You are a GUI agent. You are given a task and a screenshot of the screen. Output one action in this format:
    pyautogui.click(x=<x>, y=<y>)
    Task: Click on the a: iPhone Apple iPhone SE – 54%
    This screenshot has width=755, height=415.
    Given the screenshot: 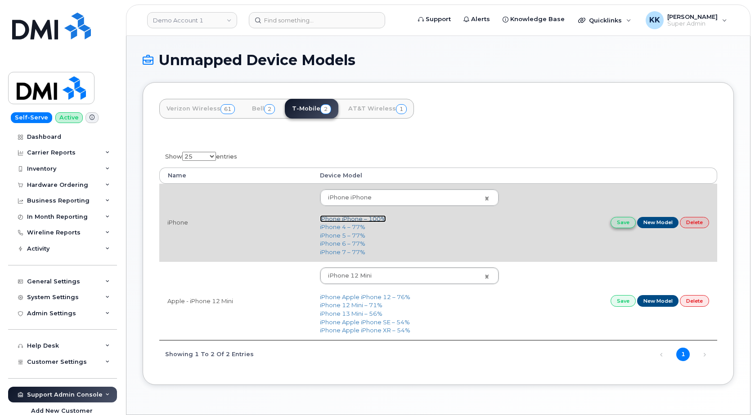 What is the action you would take?
    pyautogui.click(x=365, y=322)
    